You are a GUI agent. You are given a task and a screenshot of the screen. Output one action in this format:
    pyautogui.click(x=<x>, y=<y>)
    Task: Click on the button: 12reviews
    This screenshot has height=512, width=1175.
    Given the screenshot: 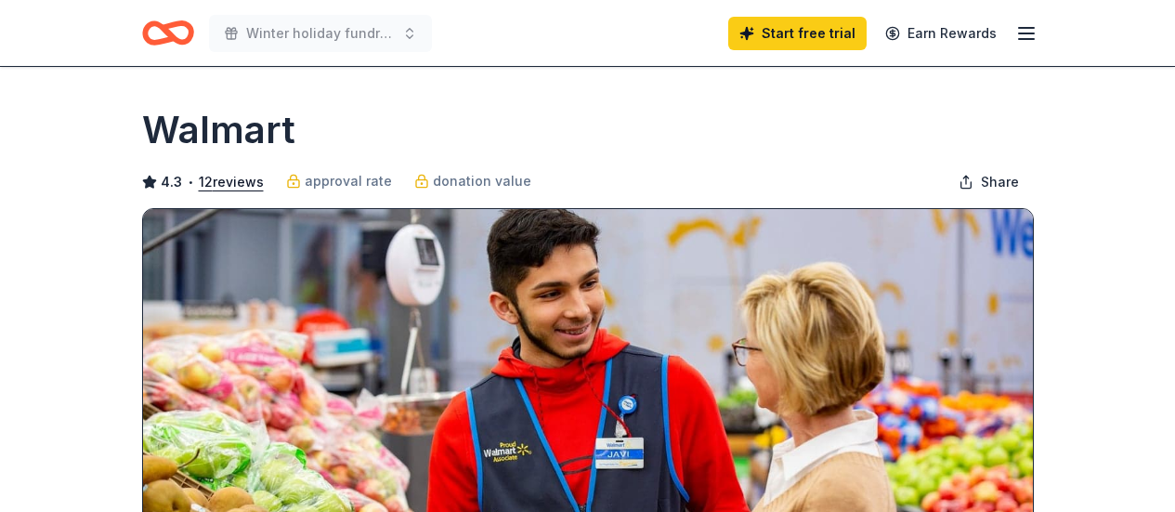 What is the action you would take?
    pyautogui.click(x=231, y=182)
    